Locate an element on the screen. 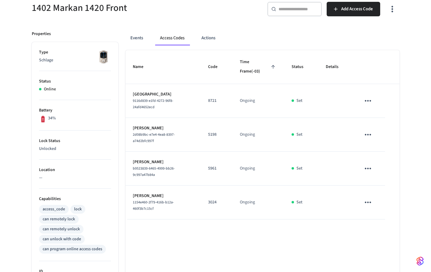 The width and height of the screenshot is (431, 272). div: ant example is located at coordinates (263, 38).